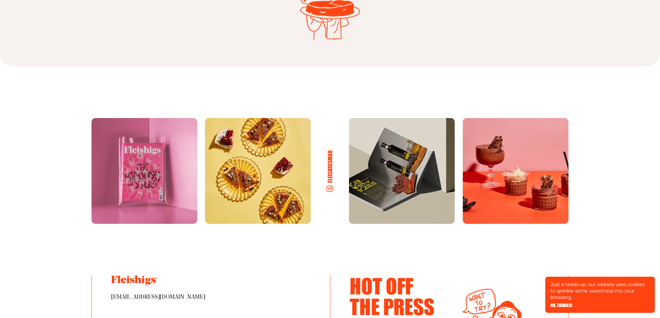  I want to click on h6: fleishigsmag, so click(330, 166).